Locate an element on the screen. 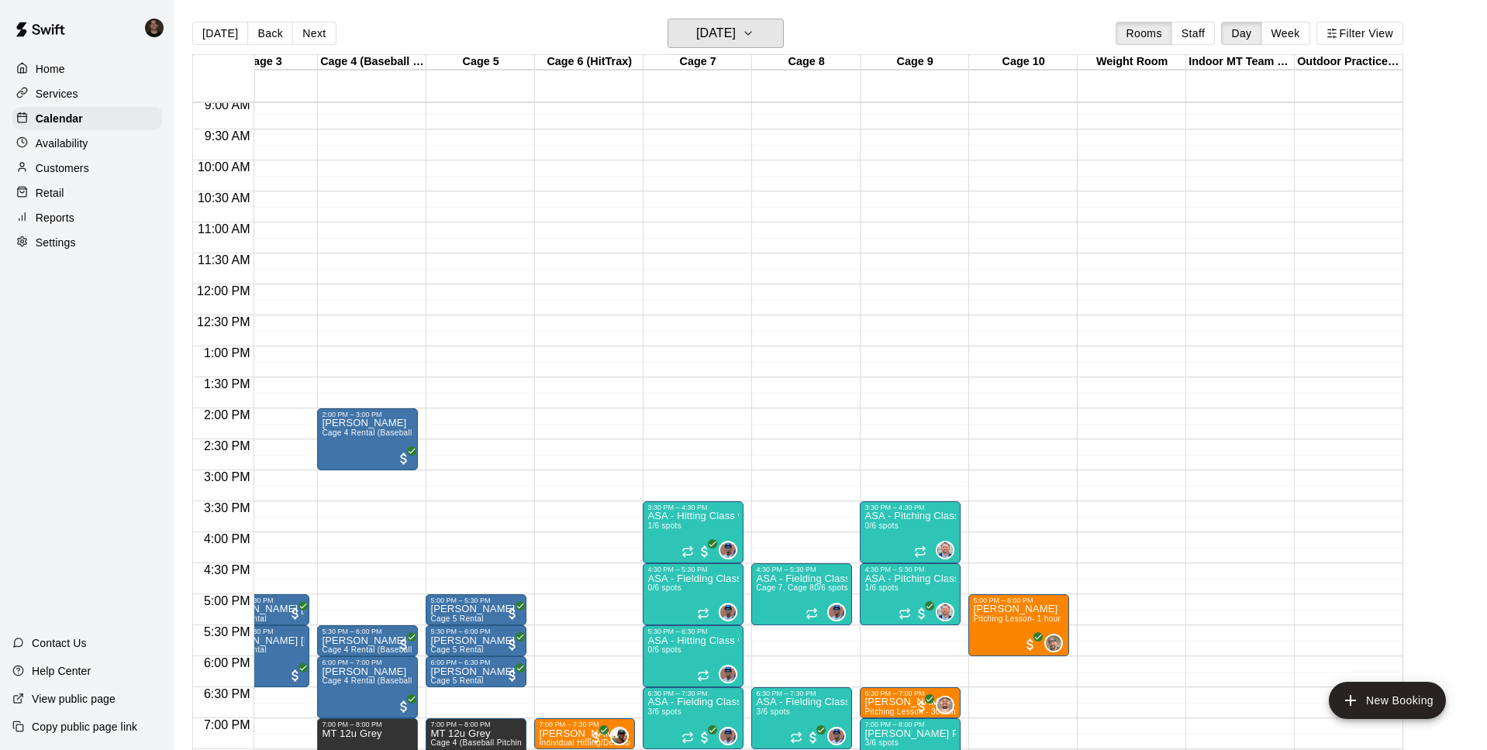 The image size is (1487, 750). p: Copy public page link is located at coordinates (85, 727).